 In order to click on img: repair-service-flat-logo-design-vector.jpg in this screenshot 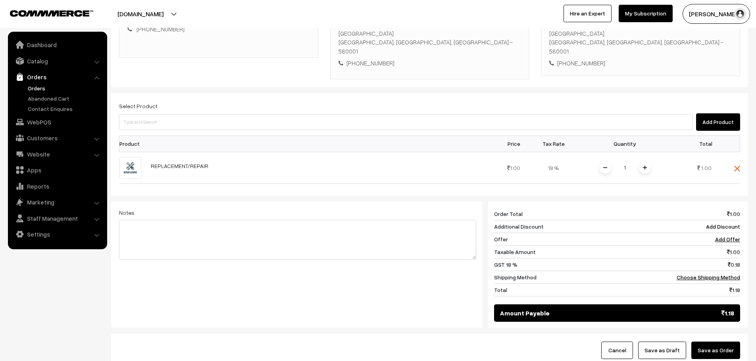, I will do `click(130, 168)`.